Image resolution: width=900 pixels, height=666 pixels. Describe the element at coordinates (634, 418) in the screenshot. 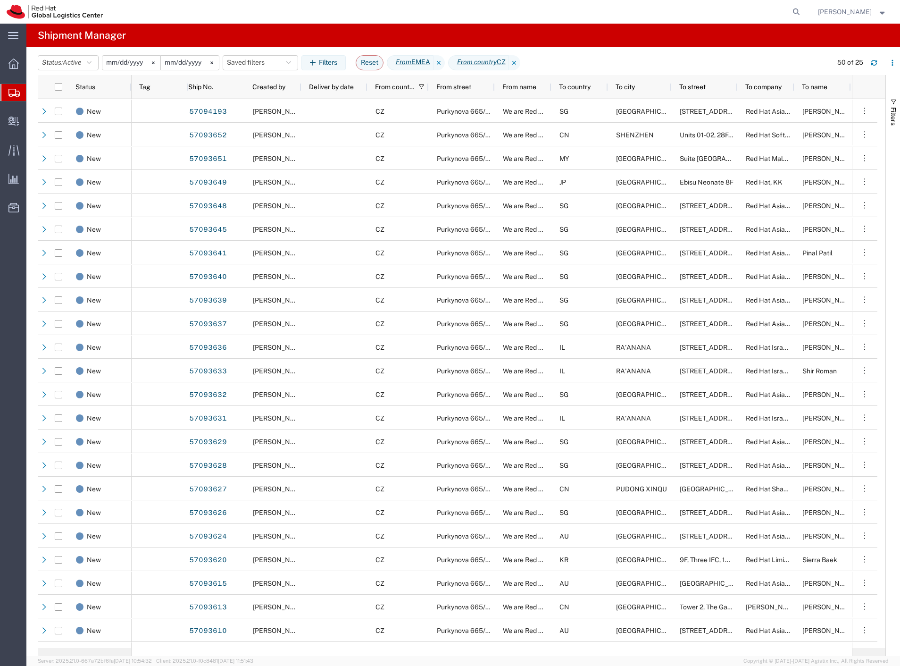

I see `span: RA'ANANA` at that location.